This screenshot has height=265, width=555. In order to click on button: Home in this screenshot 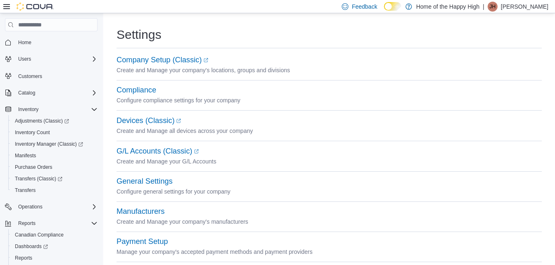, I will do `click(51, 42)`.